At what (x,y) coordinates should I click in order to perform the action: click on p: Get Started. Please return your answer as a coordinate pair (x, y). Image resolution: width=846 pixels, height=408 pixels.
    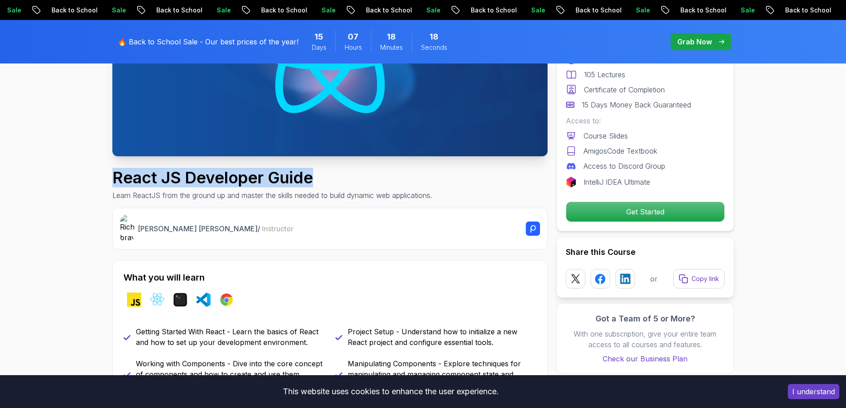
    Looking at the image, I should click on (645, 212).